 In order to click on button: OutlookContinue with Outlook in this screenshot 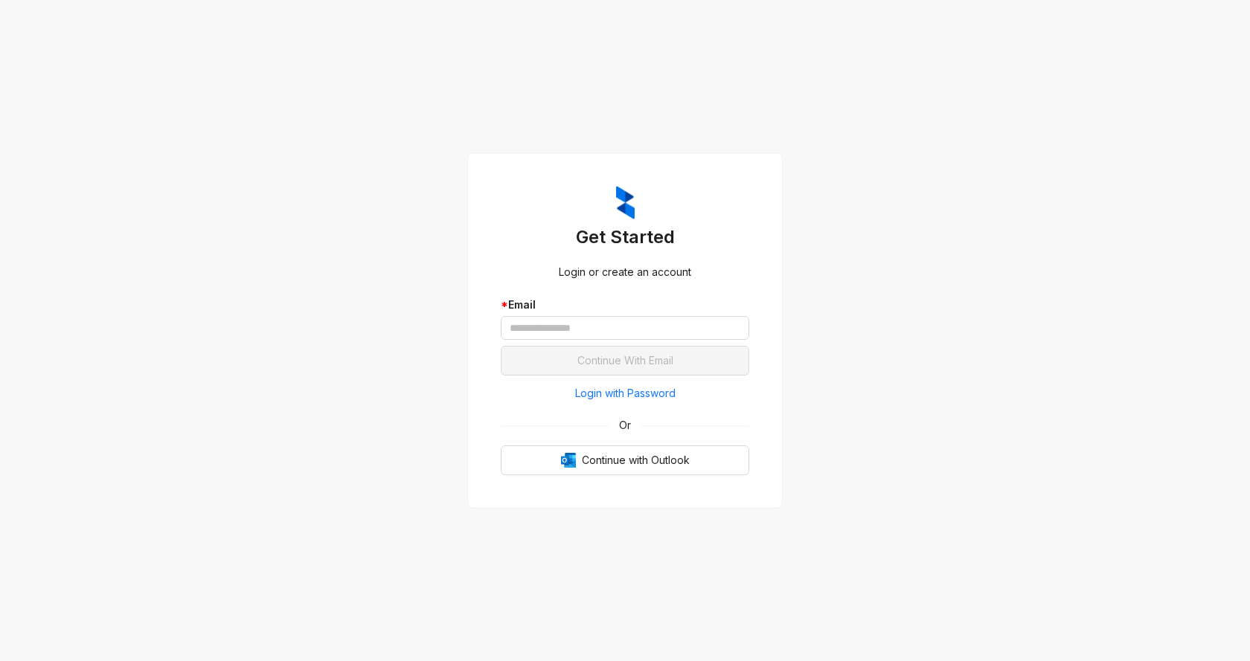, I will do `click(625, 461)`.